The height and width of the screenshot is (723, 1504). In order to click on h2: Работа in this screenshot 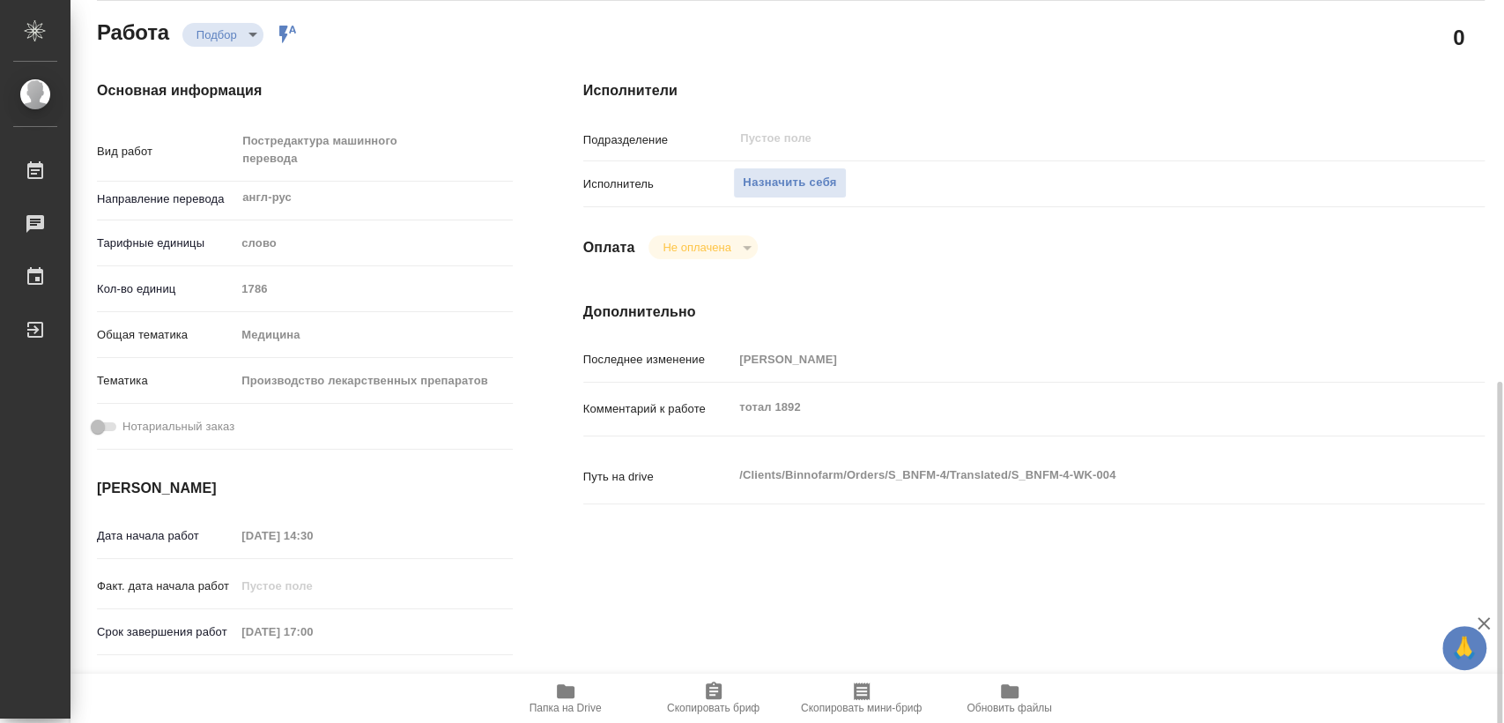, I will do `click(133, 31)`.